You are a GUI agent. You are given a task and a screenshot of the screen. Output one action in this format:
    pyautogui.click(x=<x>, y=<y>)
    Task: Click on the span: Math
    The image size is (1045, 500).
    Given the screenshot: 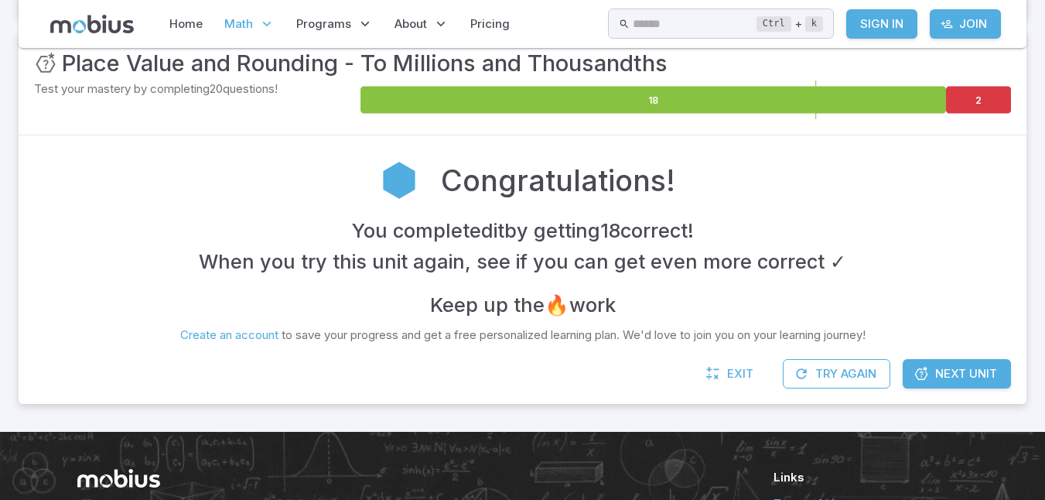 What is the action you would take?
    pyautogui.click(x=238, y=24)
    